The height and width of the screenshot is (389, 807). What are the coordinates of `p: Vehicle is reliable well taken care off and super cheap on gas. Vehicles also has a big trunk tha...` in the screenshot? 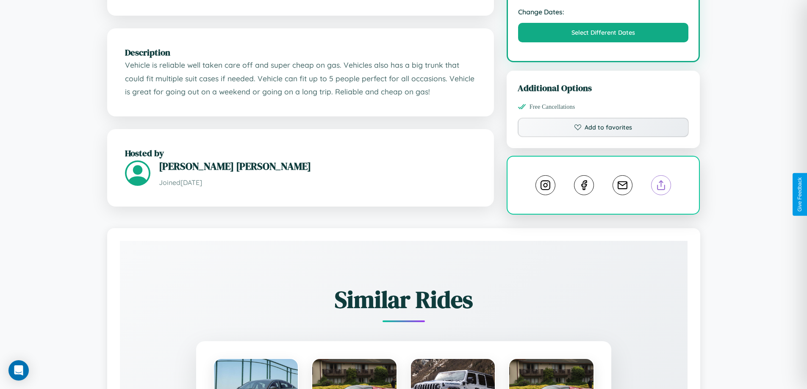 It's located at (300, 78).